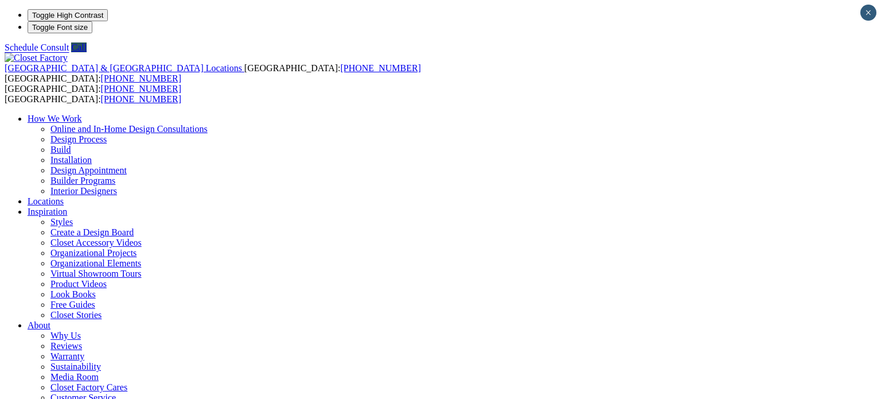  Describe the element at coordinates (68, 15) in the screenshot. I see `span: Toggle High Contrast` at that location.